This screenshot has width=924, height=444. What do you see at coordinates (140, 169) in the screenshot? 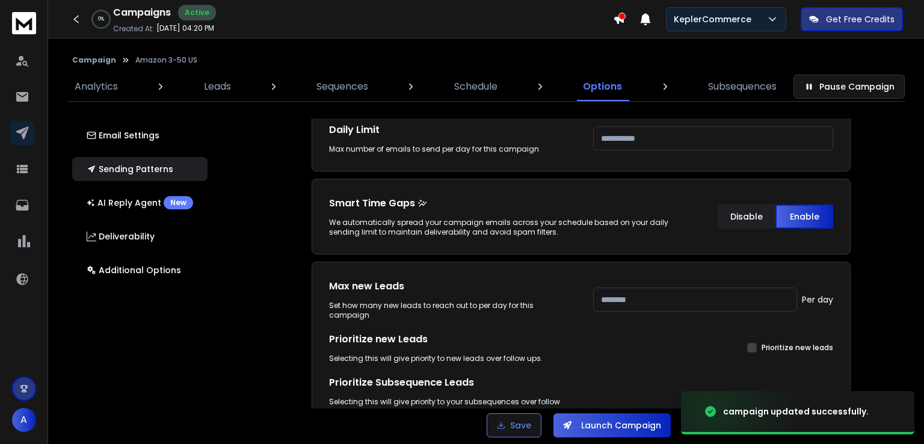
I see `button: Sending Patterns` at bounding box center [140, 169].